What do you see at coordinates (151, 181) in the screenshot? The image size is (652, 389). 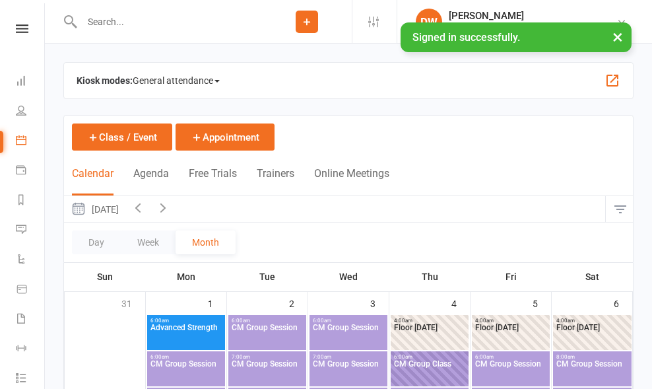 I see `button: Agenda` at bounding box center [151, 181].